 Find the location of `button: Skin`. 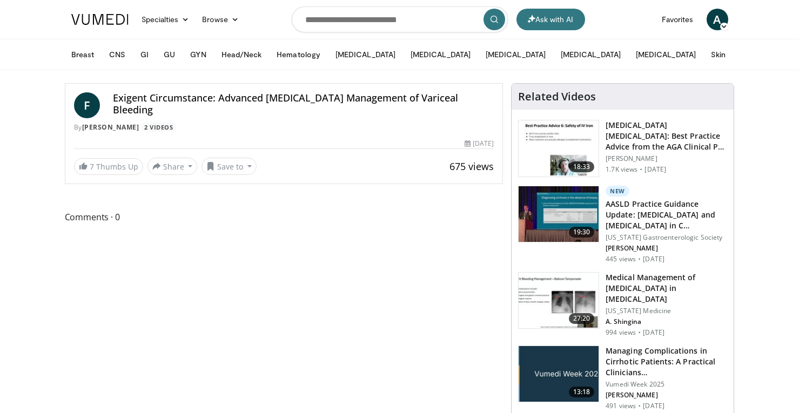

button: Skin is located at coordinates (718, 55).